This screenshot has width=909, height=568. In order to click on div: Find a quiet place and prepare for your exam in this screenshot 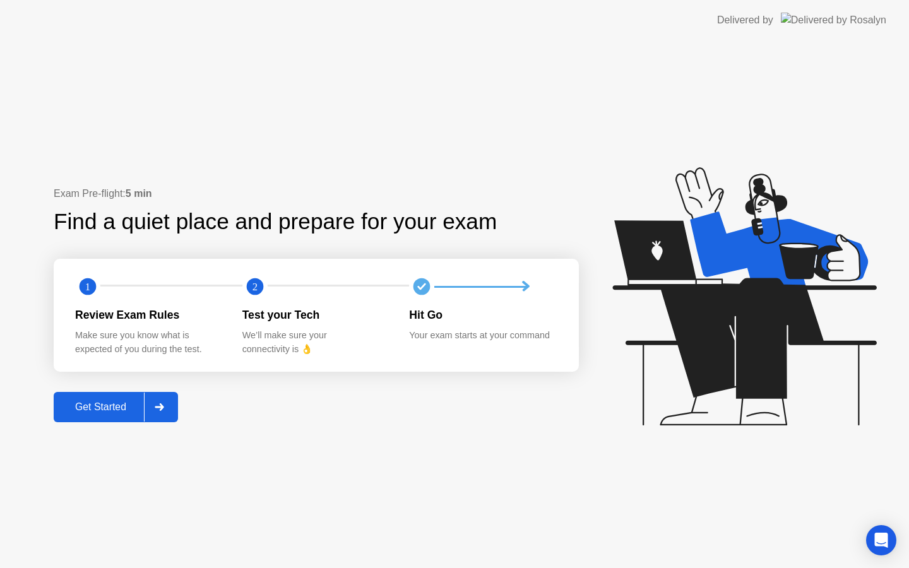, I will do `click(276, 222)`.